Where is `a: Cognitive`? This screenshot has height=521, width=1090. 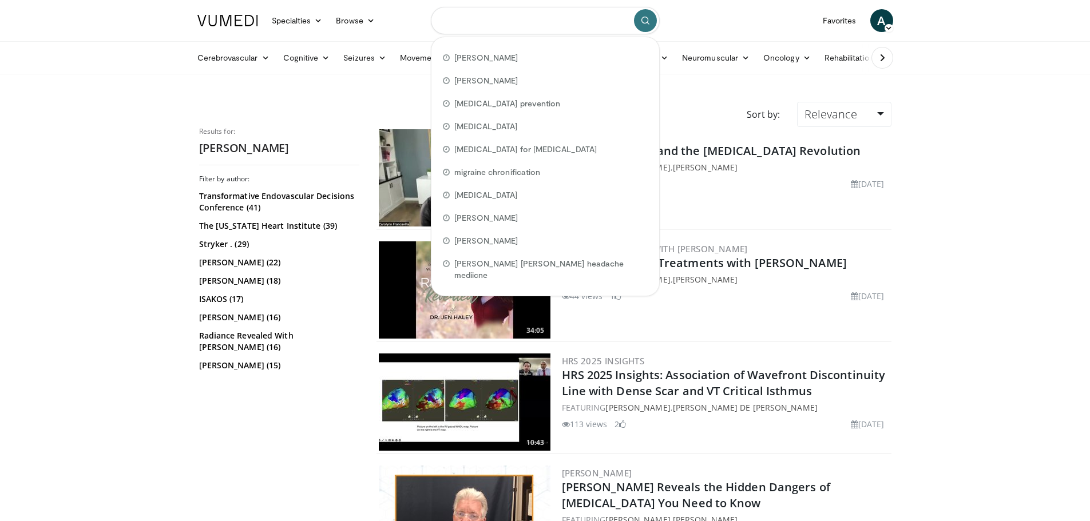 a: Cognitive is located at coordinates (307, 58).